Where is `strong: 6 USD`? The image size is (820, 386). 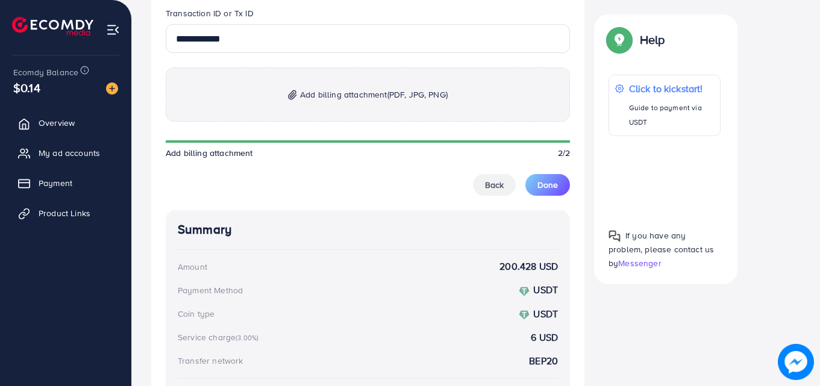 strong: 6 USD is located at coordinates (544, 337).